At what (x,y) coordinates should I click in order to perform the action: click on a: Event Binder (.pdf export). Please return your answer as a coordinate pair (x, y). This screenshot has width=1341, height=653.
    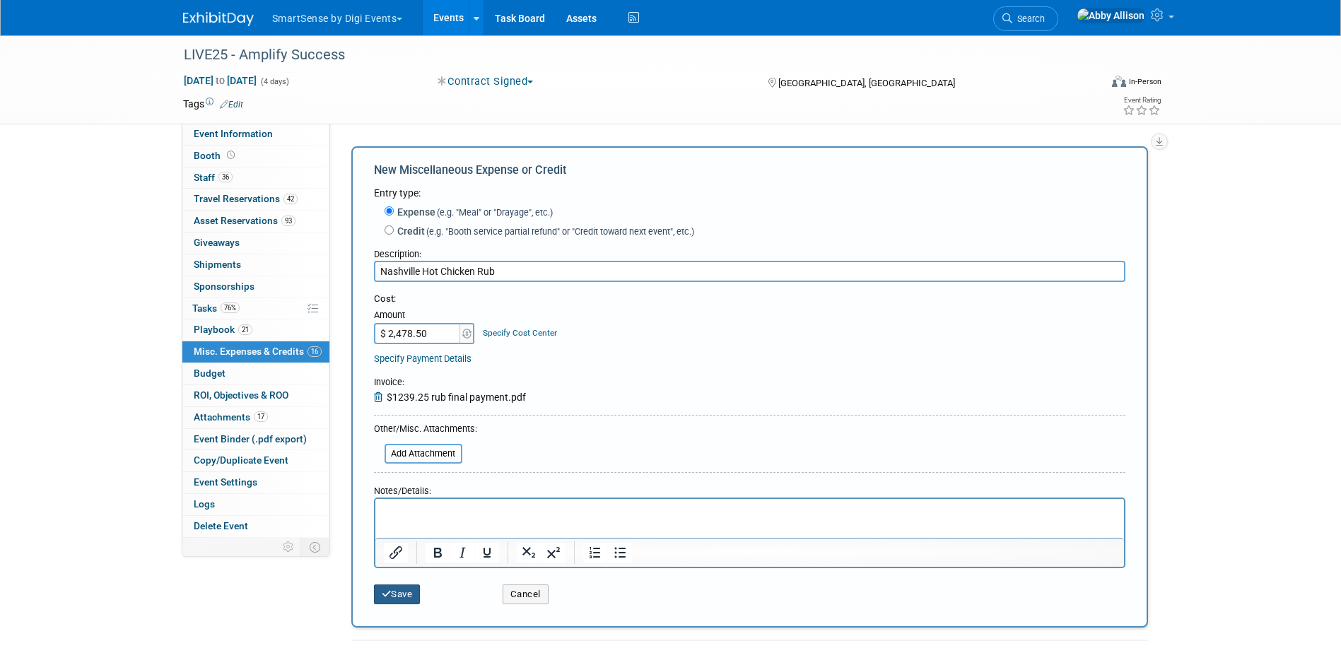
    Looking at the image, I should click on (256, 440).